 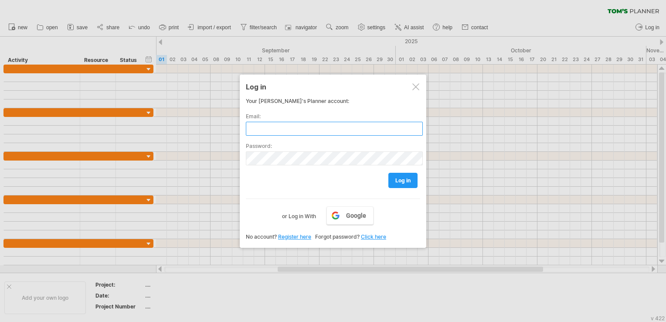 I want to click on span: Forgot password?, so click(x=337, y=236).